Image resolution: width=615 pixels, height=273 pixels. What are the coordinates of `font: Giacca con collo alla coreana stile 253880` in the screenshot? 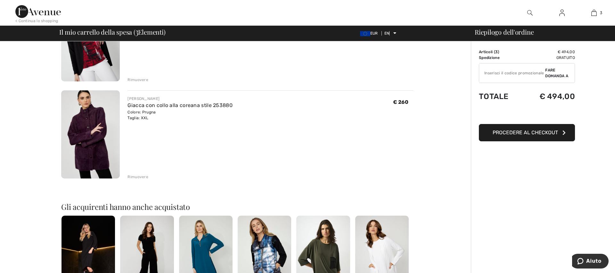 It's located at (180, 105).